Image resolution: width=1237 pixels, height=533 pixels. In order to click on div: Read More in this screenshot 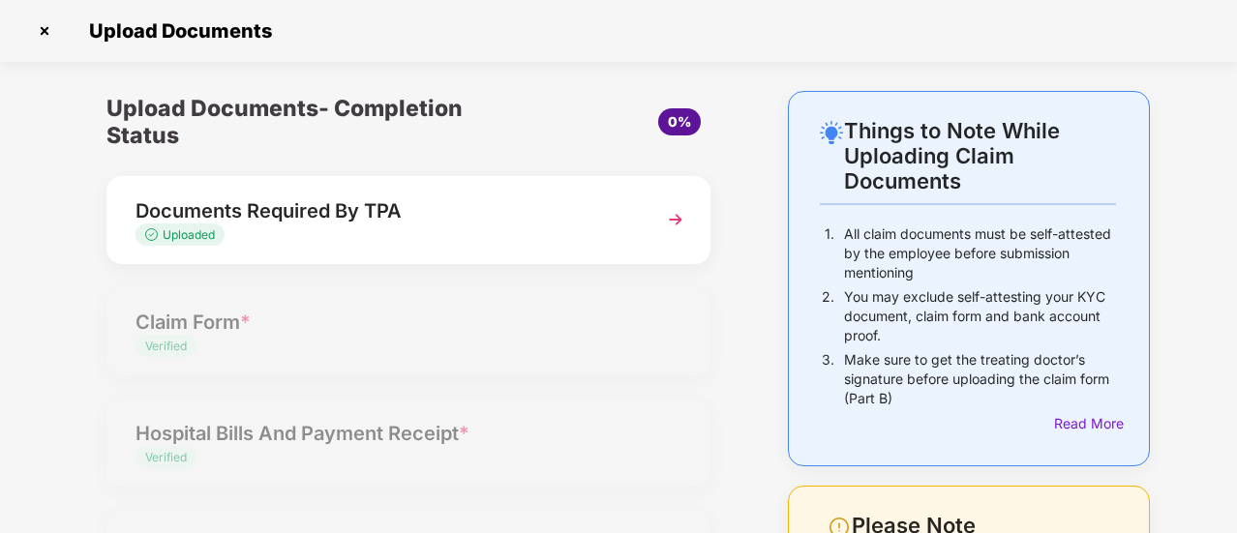, I will do `click(1085, 424)`.